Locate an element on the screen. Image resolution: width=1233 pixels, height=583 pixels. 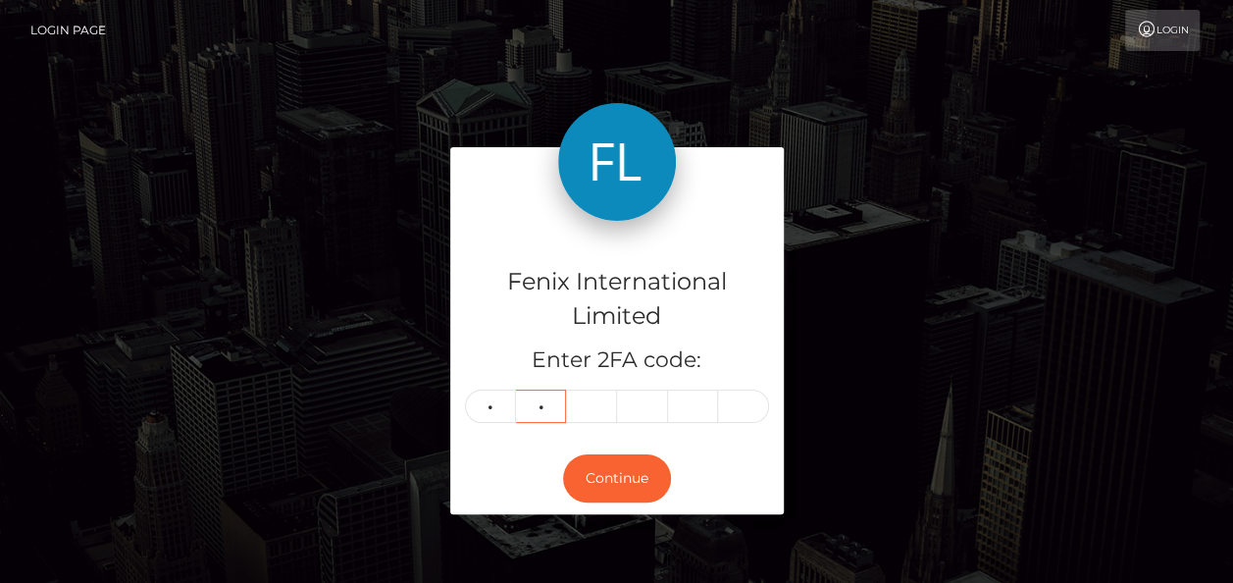
img: Fenix International Limited is located at coordinates (617, 162).